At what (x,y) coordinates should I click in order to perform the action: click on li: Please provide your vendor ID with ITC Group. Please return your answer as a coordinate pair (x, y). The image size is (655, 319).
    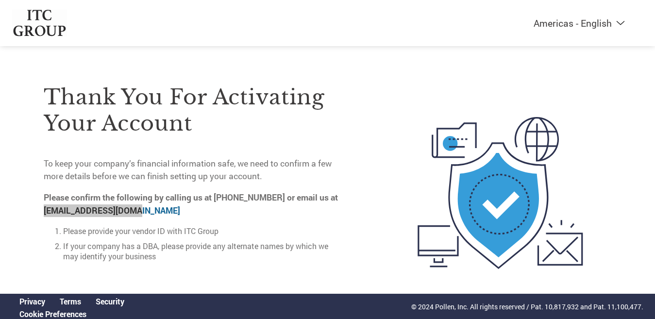
    Looking at the image, I should click on (204, 230).